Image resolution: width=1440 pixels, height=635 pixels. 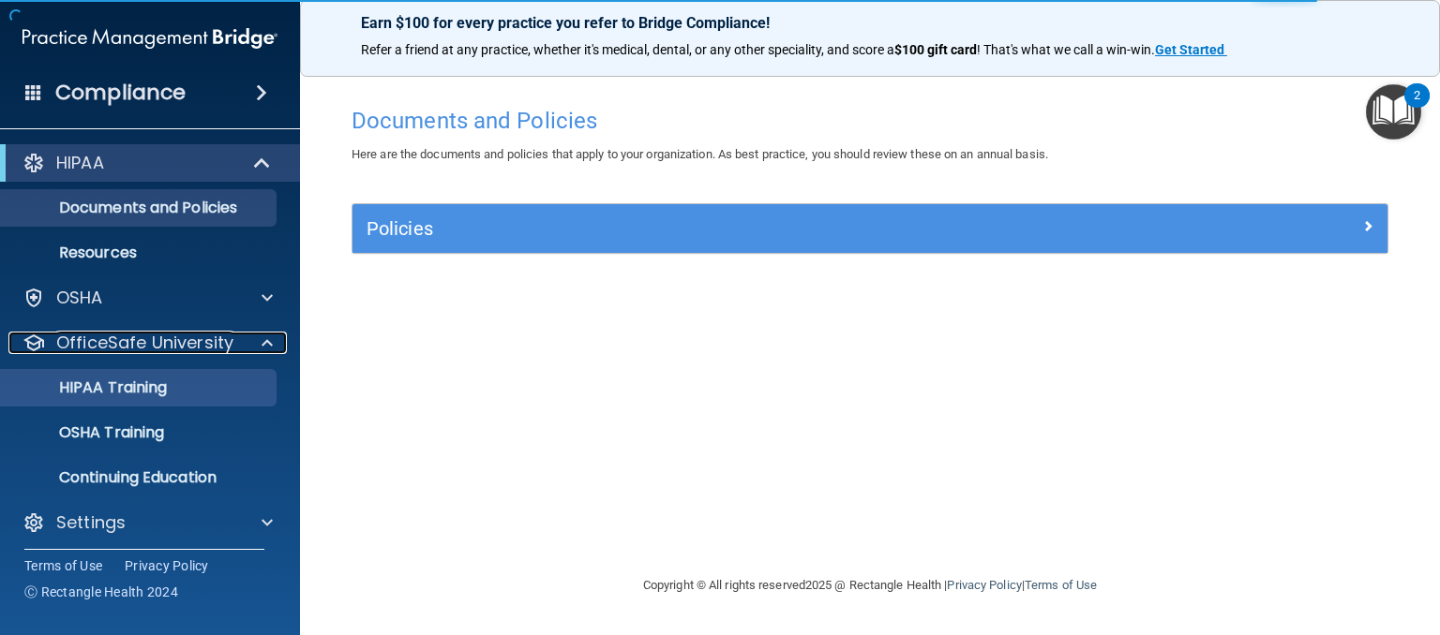 I want to click on button: Open Resource Center, 2 new notifications, so click(x=1393, y=112).